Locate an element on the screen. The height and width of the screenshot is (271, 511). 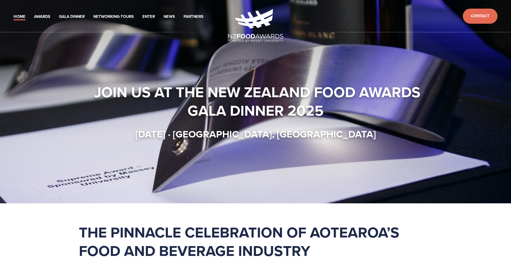
a: Contact is located at coordinates (480, 16).